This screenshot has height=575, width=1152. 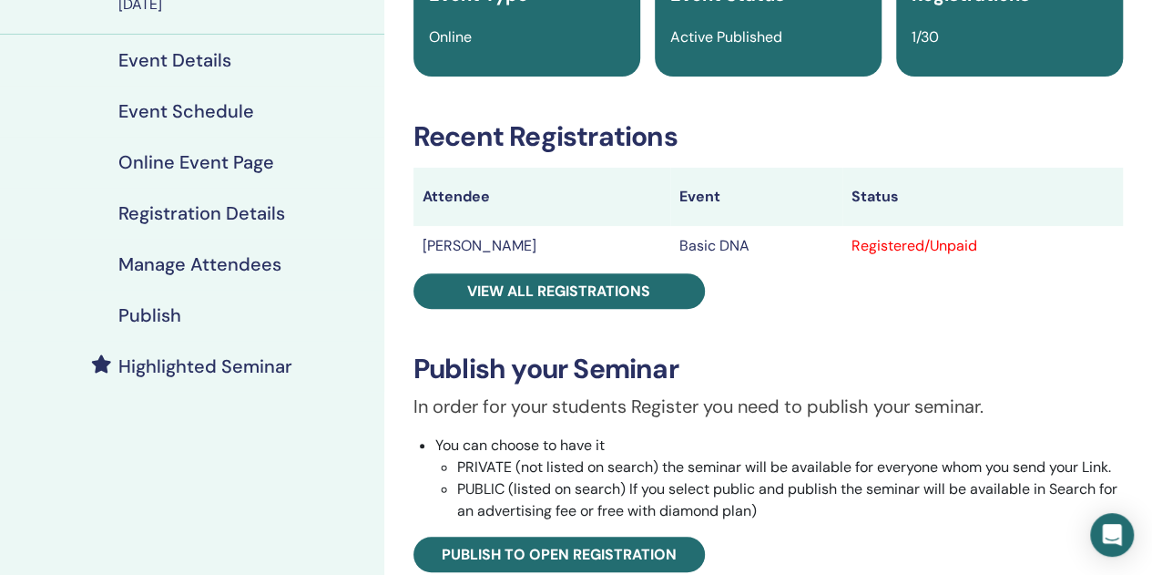 What do you see at coordinates (768, 369) in the screenshot?
I see `h3: Publish your Seminar` at bounding box center [768, 369].